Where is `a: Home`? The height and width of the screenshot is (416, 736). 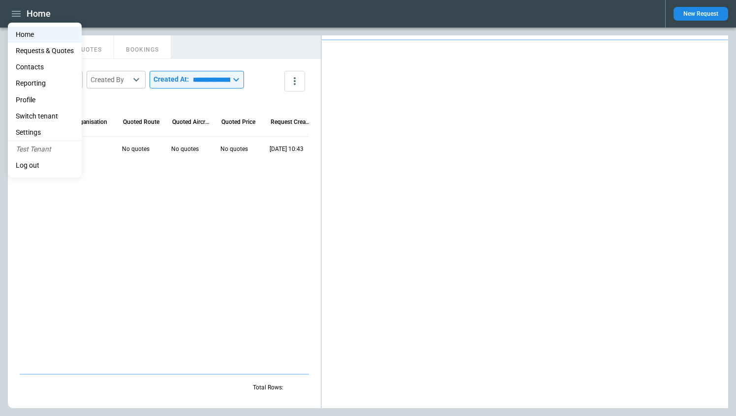
a: Home is located at coordinates (45, 34).